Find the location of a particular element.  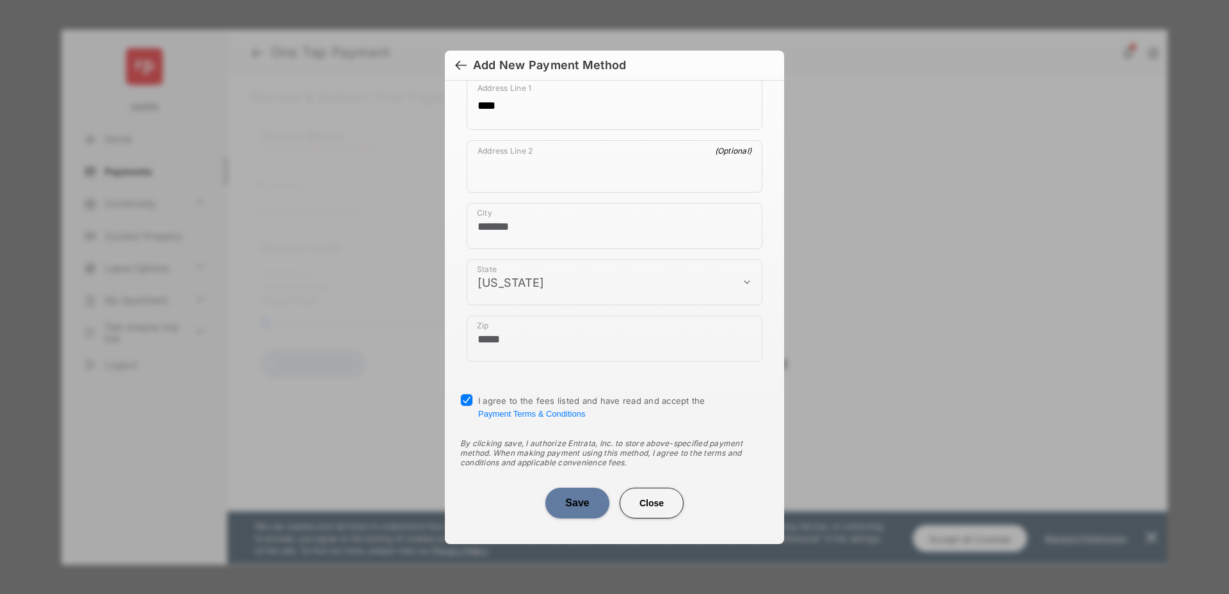

div: payment_method_screening[postal_addresses][postalCode] is located at coordinates (615, 339).